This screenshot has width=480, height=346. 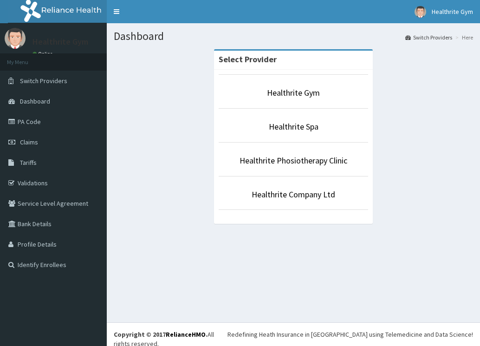 What do you see at coordinates (293, 36) in the screenshot?
I see `h1: Dashboard` at bounding box center [293, 36].